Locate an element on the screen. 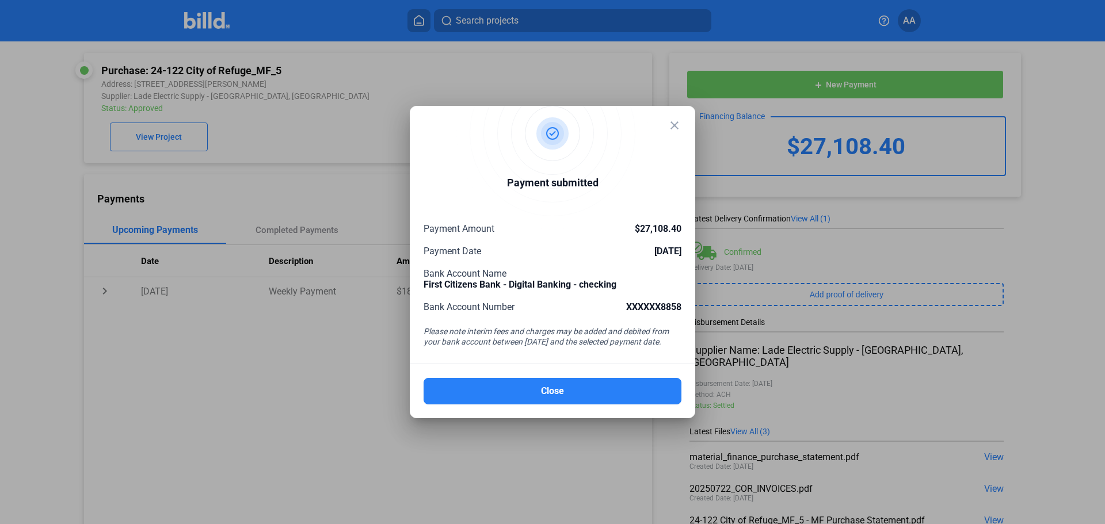  span: Payment Amount is located at coordinates (459, 228).